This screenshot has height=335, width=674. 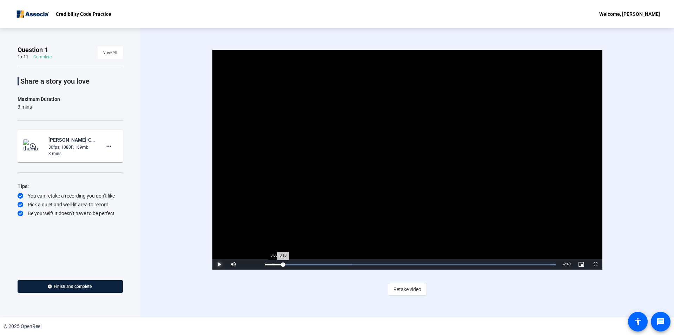 I want to click on div: 30fps, 1080P, 169mb, so click(x=72, y=147).